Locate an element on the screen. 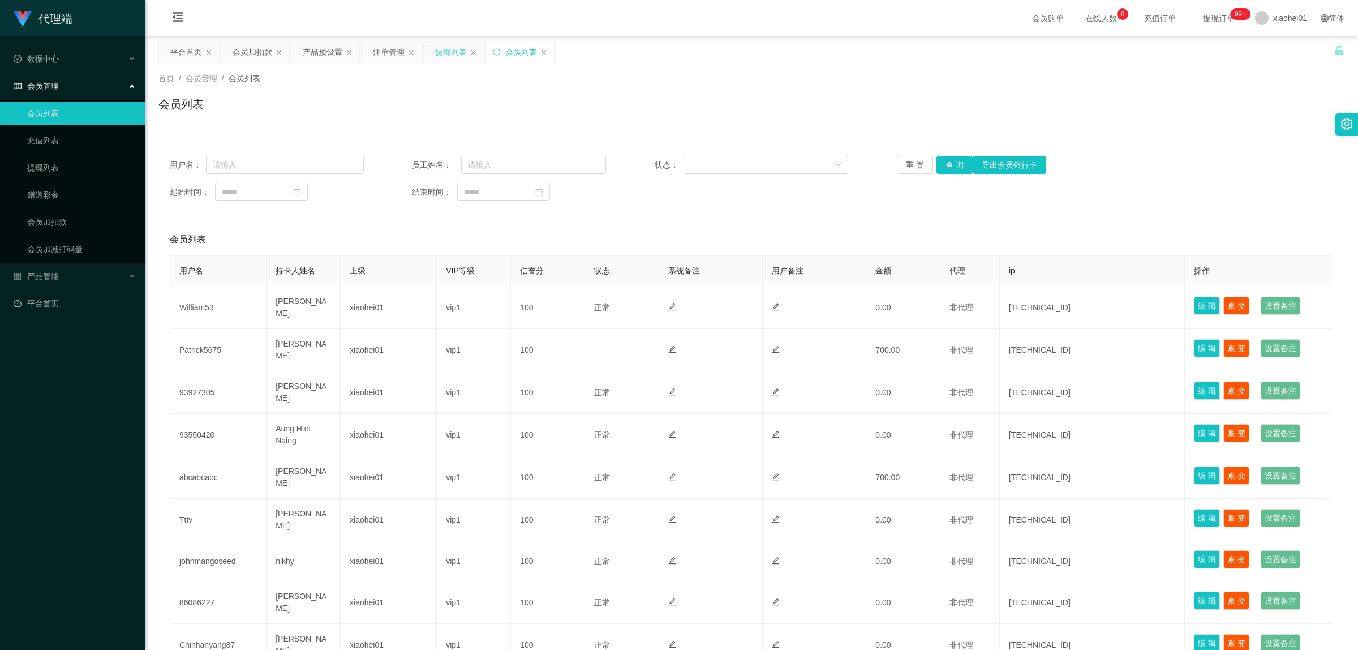  button: 查 询 is located at coordinates (955, 165).